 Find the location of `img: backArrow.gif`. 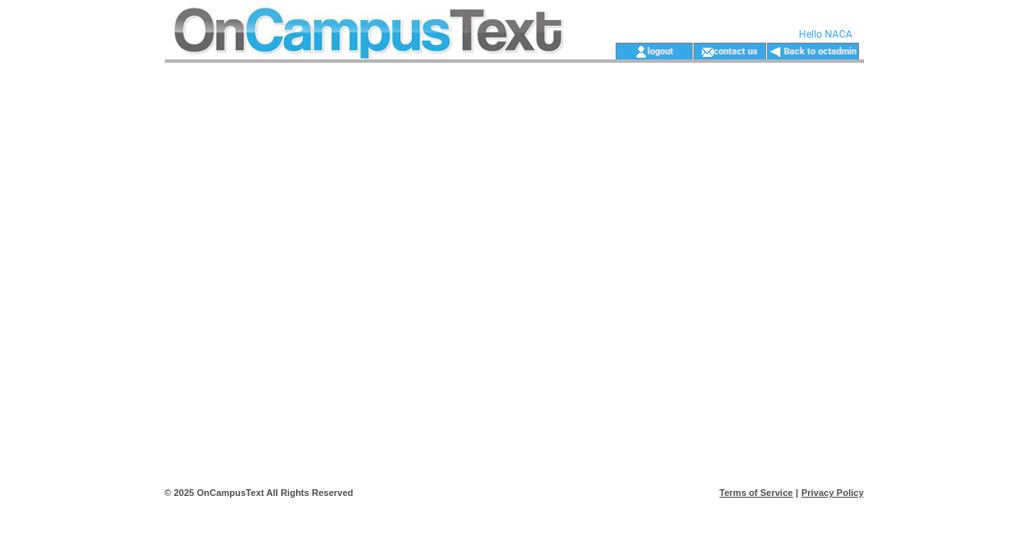

img: backArrow.gif is located at coordinates (775, 52).